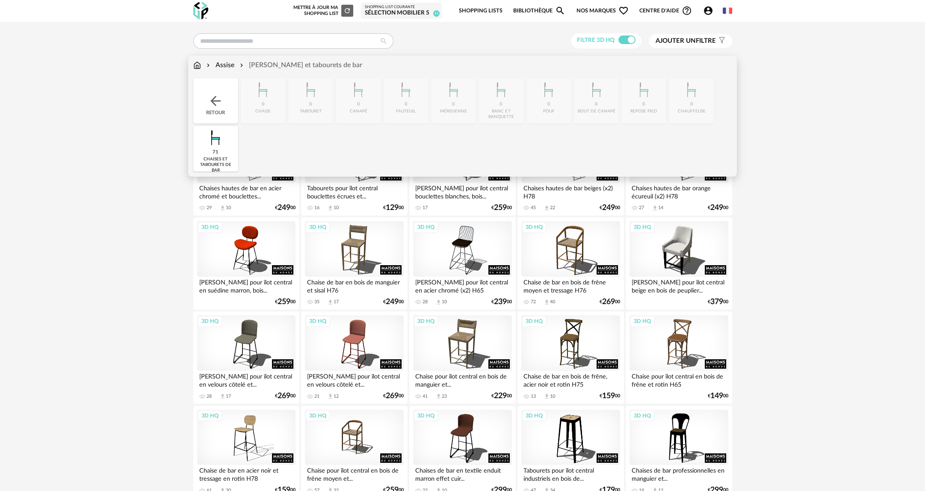  Describe the element at coordinates (679, 191) in the screenshot. I see `div: Chaises hautes de bar orange écureuil (x2) H78` at that location.